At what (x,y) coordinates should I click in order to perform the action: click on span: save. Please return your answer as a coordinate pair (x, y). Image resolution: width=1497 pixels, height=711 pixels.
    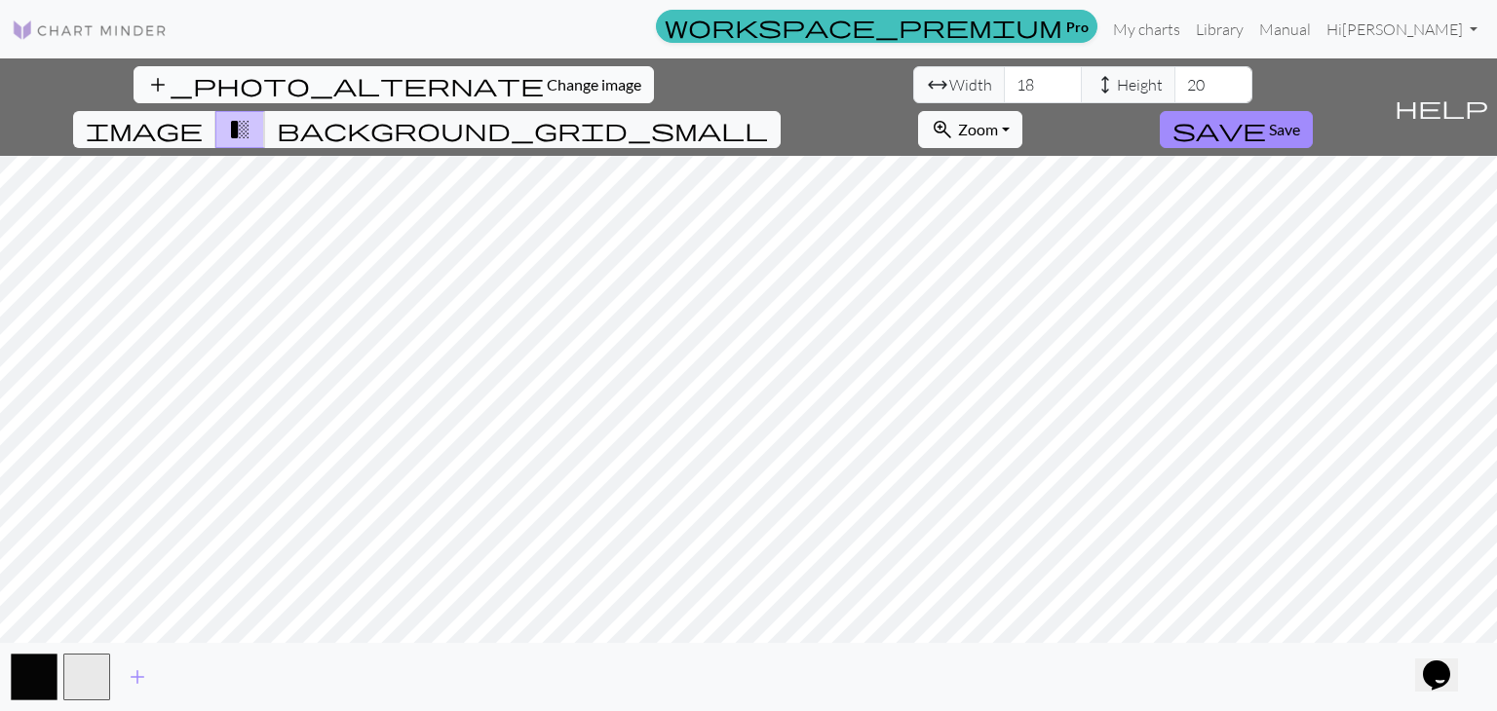
    Looking at the image, I should click on (1219, 130).